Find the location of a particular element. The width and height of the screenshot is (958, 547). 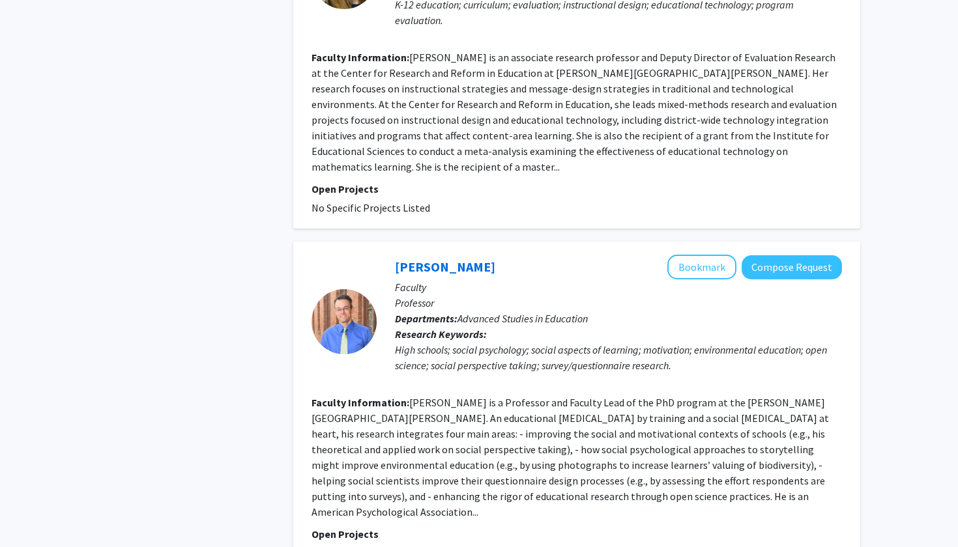

b: Research Keywords: is located at coordinates (440, 334).